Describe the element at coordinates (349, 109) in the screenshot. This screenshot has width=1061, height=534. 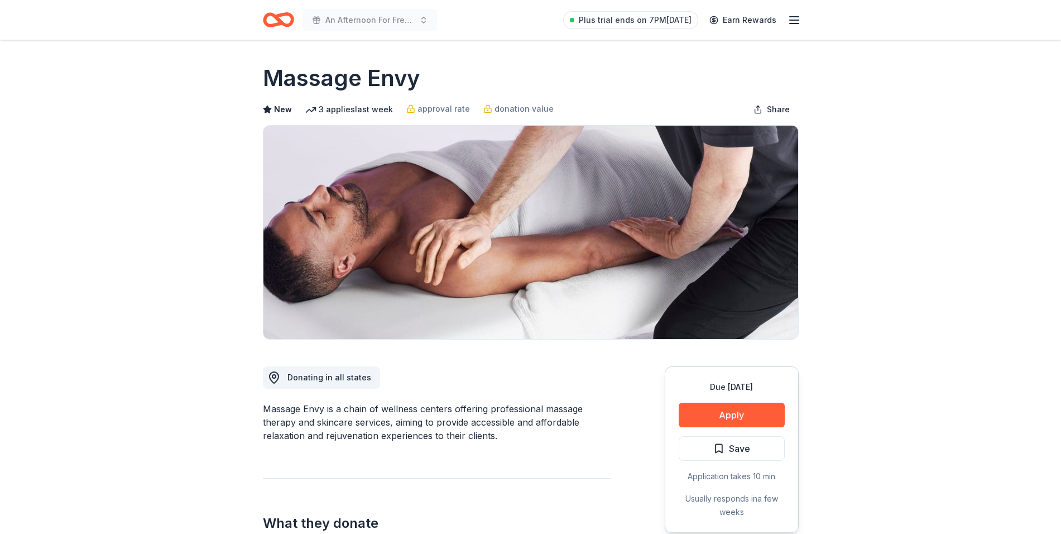
I see `div: 3 applies last week` at that location.